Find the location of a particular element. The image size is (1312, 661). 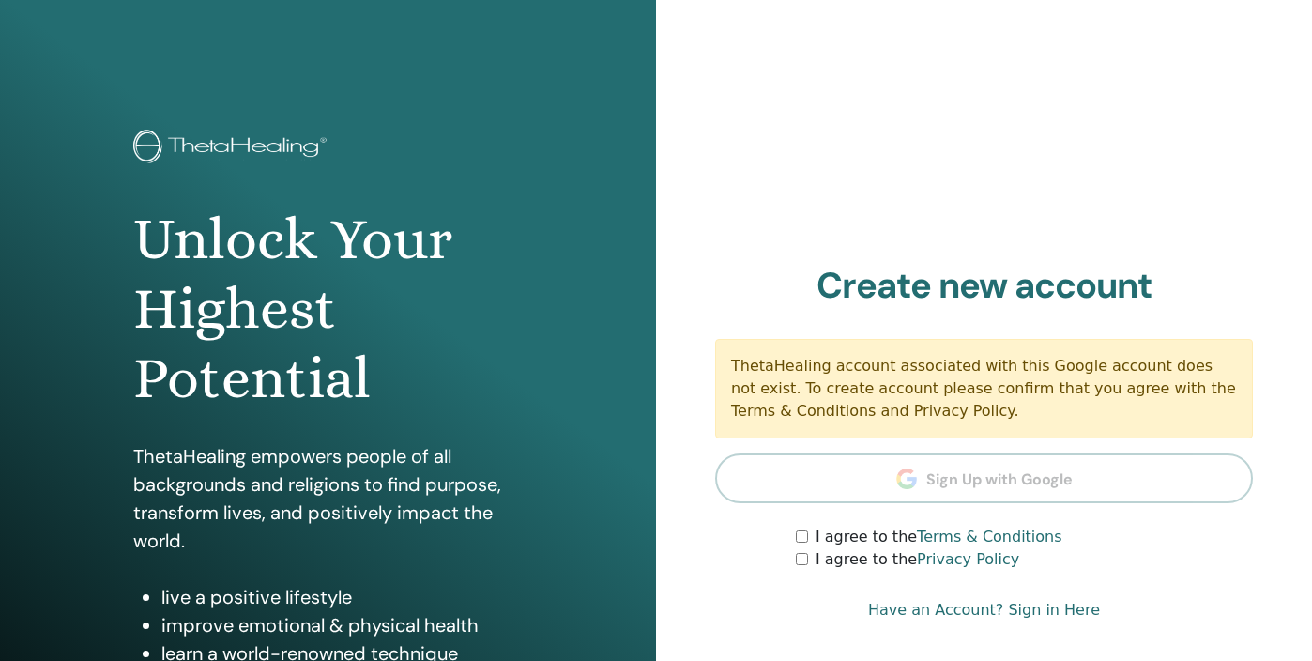

p: ThetaHealing empowers people of all backgrounds and religions to find purpose, transform lives, a... is located at coordinates (329, 498).